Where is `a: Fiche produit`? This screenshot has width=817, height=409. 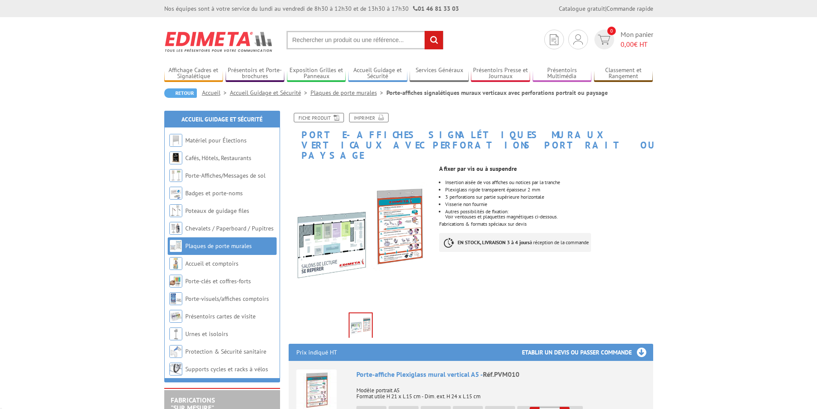 a: Fiche produit is located at coordinates (319, 117).